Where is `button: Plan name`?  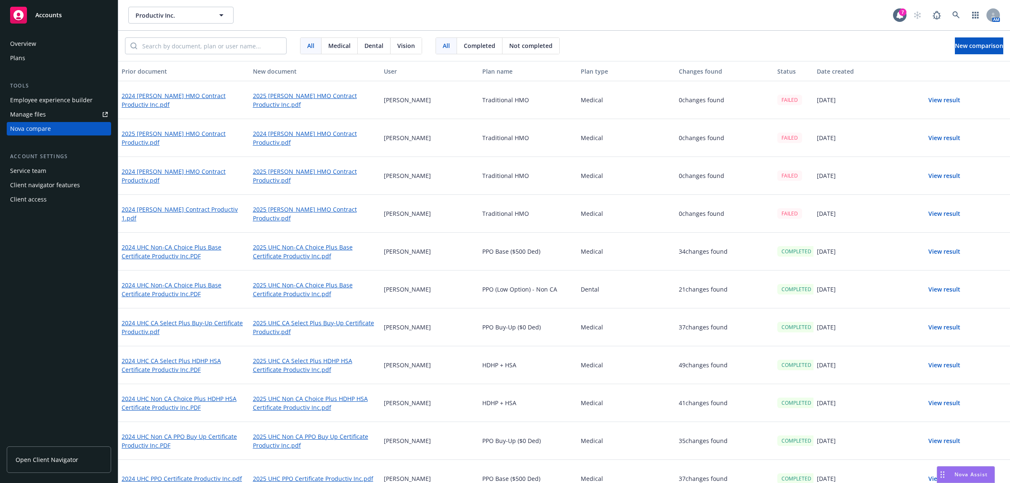
button: Plan name is located at coordinates (528, 71).